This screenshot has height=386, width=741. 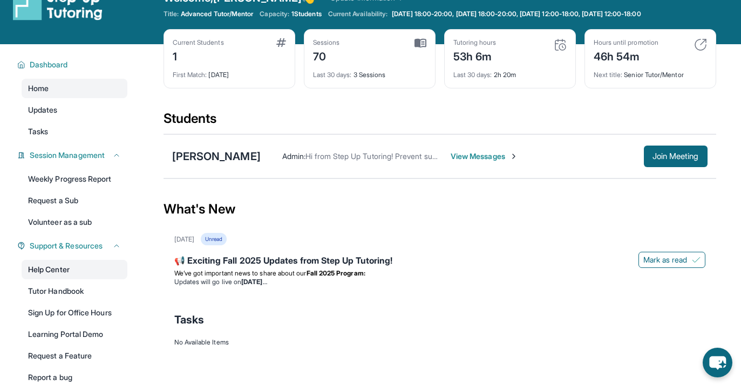 What do you see at coordinates (484, 156) in the screenshot?
I see `span: View Messages` at bounding box center [484, 156].